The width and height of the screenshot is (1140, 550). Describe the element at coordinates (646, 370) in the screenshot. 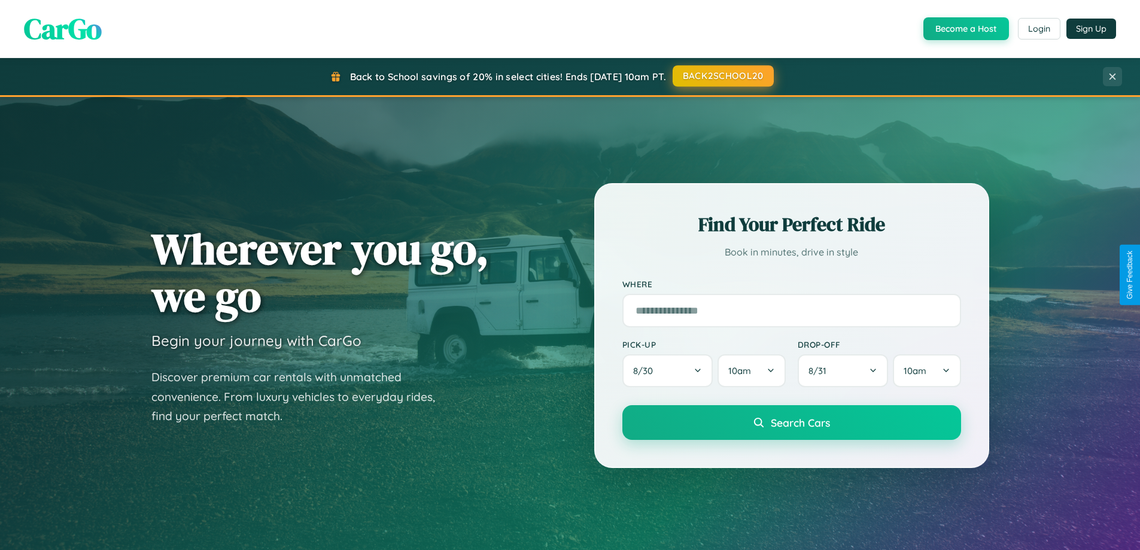

I see `span: 8 / 30` at that location.